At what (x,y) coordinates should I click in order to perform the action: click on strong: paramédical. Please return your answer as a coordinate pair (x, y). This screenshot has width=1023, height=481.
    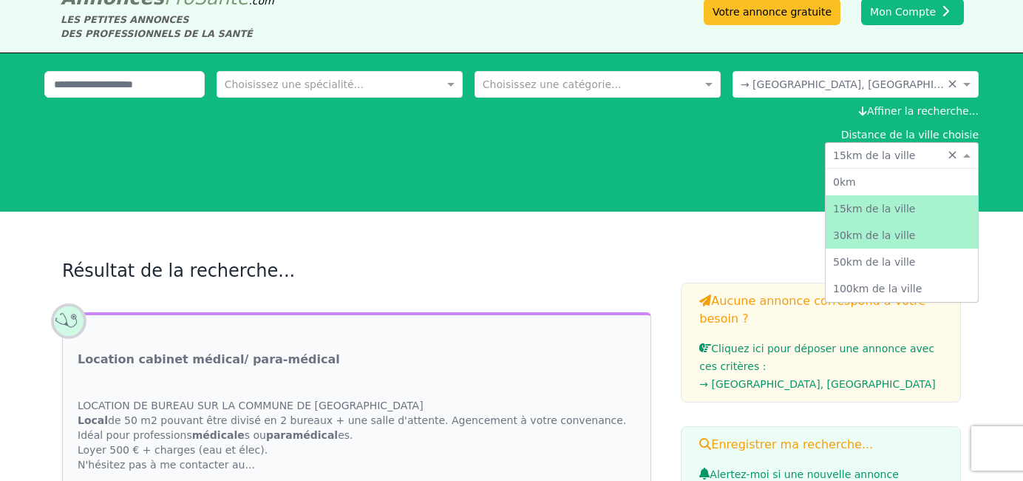
    Looking at the image, I should click on (302, 435).